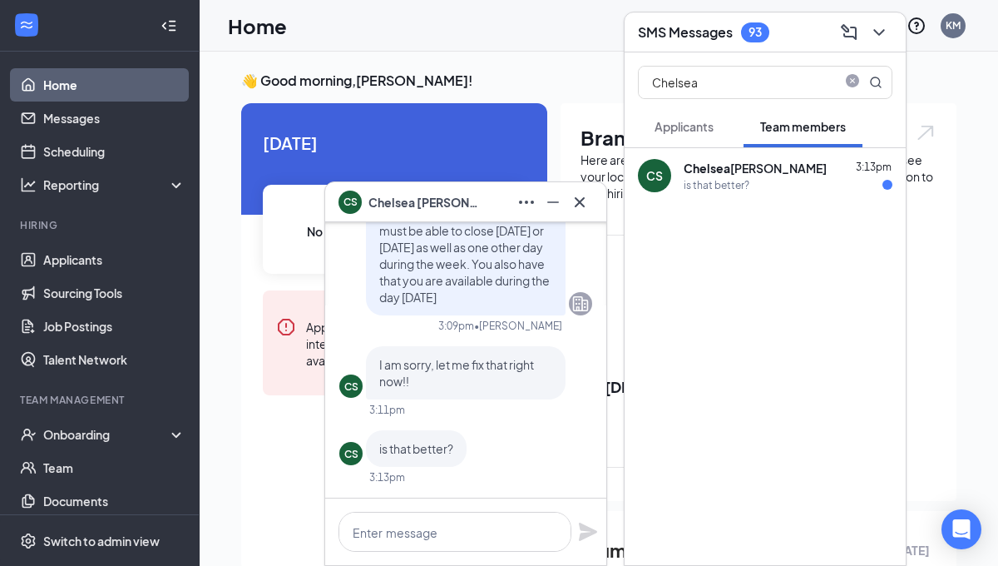  I want to click on a: Job Postings, so click(114, 326).